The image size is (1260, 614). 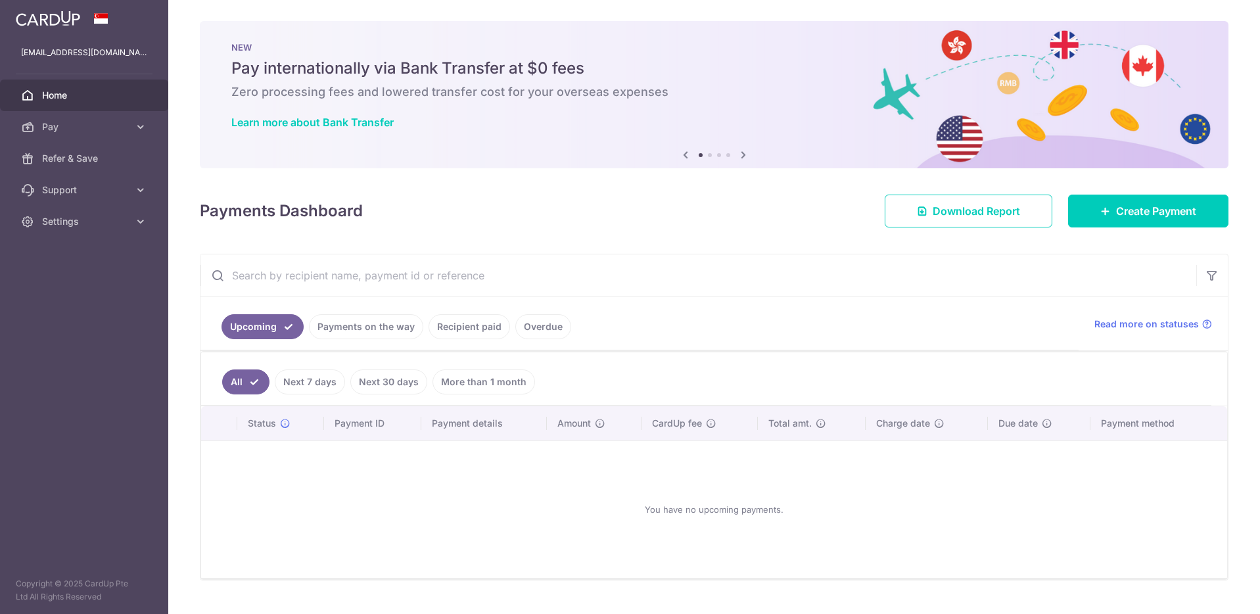 What do you see at coordinates (1148, 211) in the screenshot?
I see `a: Create Payment` at bounding box center [1148, 211].